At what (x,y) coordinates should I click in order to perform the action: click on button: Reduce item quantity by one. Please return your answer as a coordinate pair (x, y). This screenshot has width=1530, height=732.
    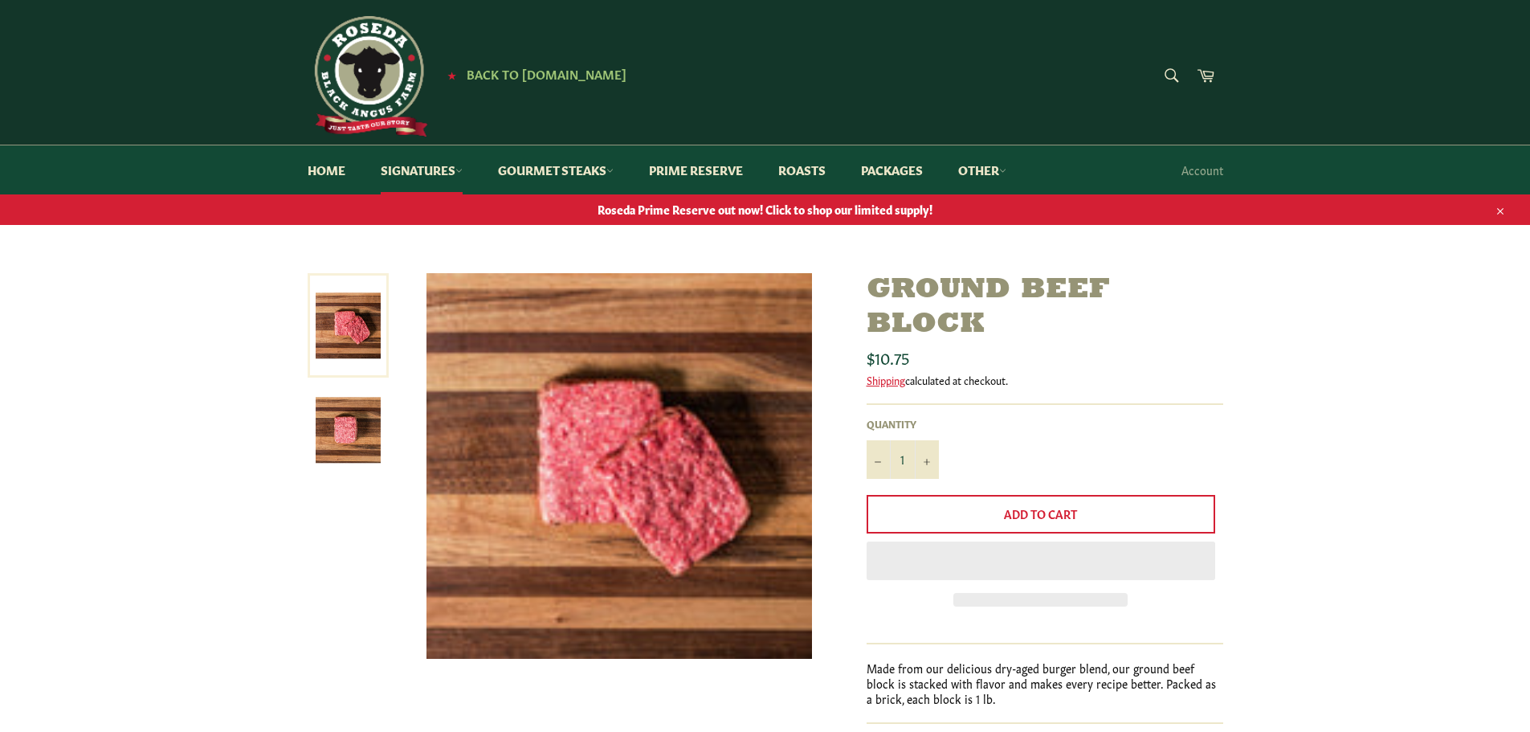
    Looking at the image, I should click on (879, 459).